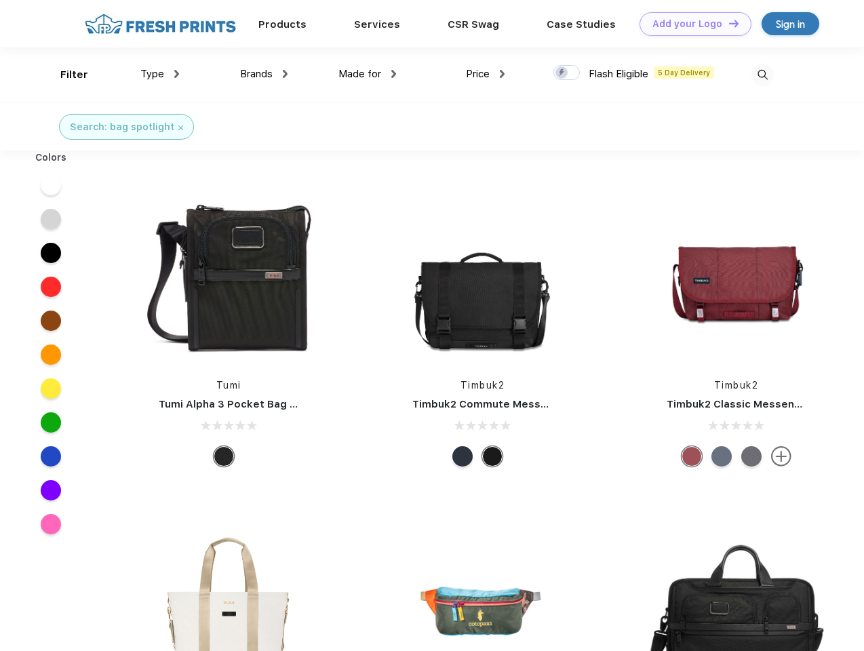  I want to click on div: Filter, so click(74, 75).